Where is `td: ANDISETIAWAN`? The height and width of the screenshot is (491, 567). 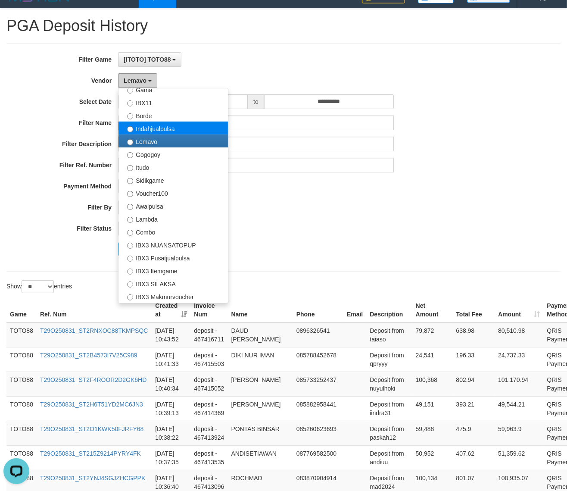 td: ANDISETIAWAN is located at coordinates (260, 457).